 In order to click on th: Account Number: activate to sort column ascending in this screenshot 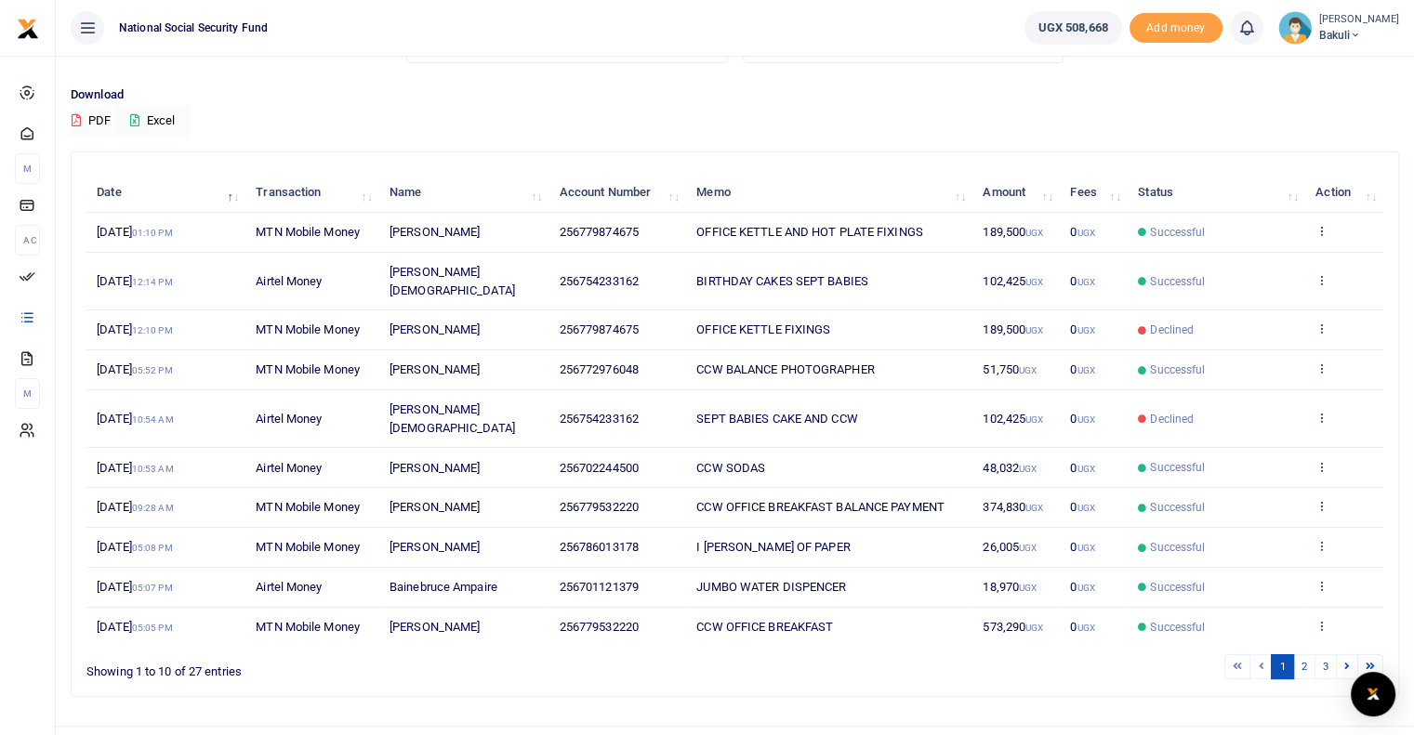, I will do `click(617, 192)`.